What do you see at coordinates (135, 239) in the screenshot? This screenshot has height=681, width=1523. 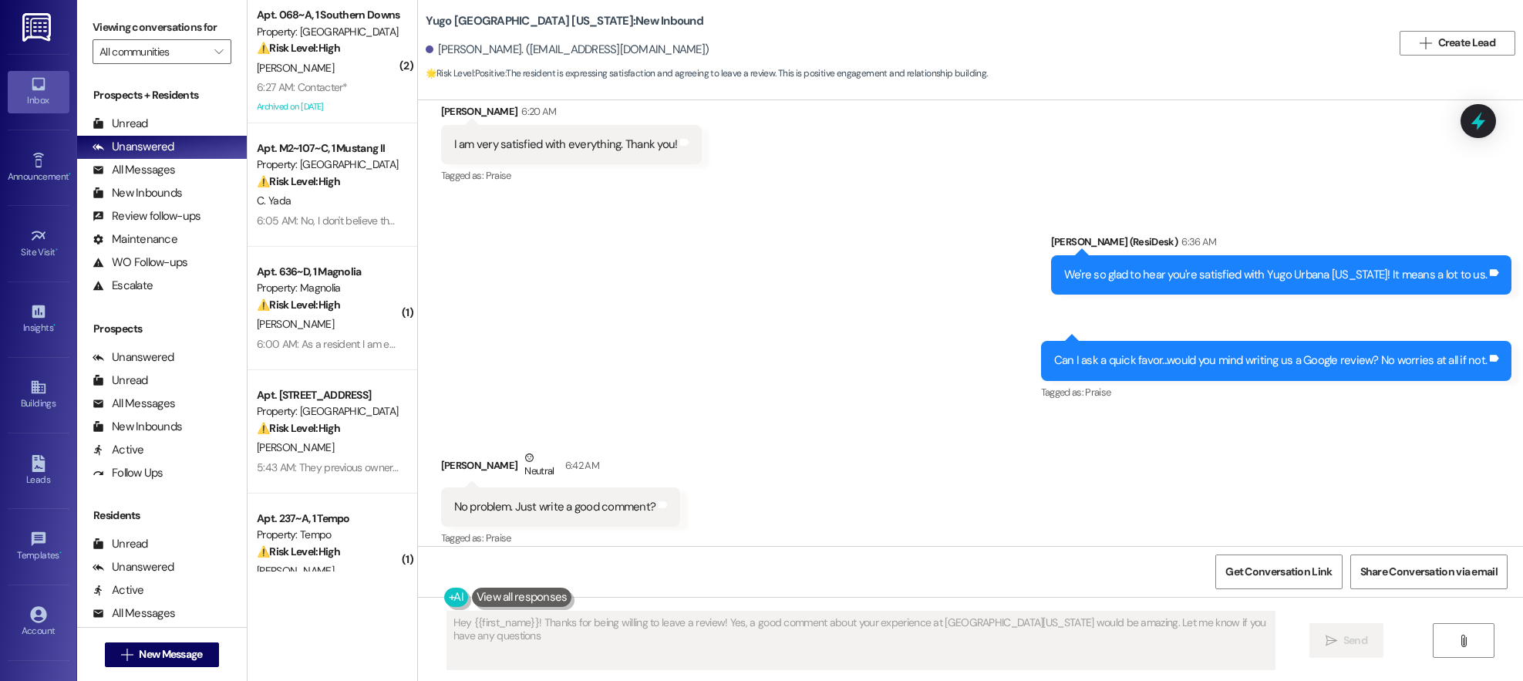 I see `div: Maintenance` at bounding box center [135, 239].